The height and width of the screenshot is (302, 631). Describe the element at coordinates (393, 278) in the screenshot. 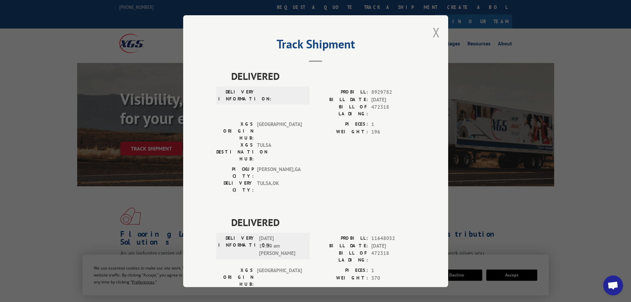

I see `span: 370` at that location.